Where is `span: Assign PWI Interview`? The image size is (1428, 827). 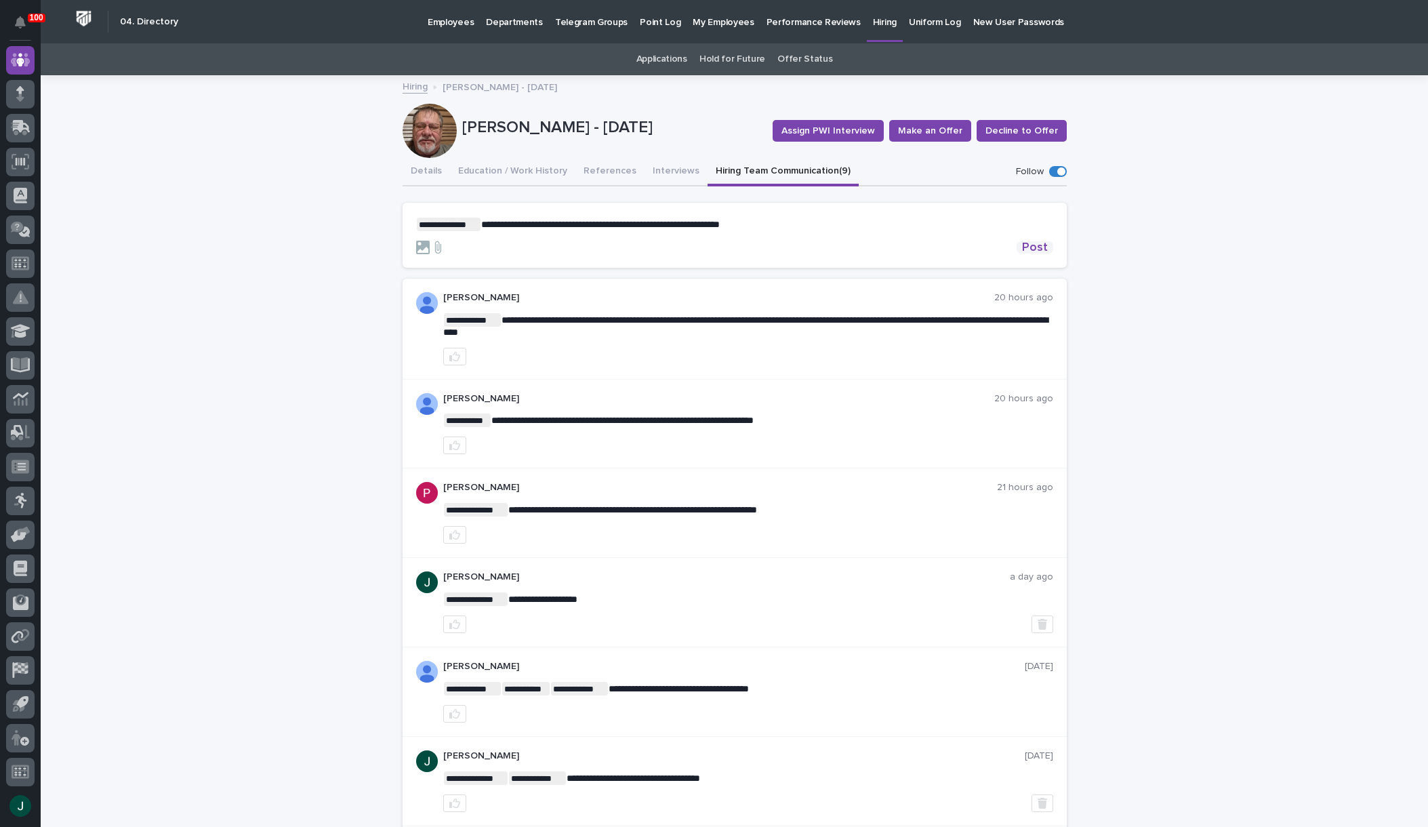 span: Assign PWI Interview is located at coordinates (828, 131).